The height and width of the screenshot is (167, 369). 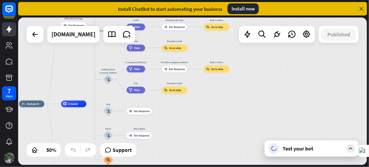 I want to click on div: Test your bot, so click(x=313, y=148).